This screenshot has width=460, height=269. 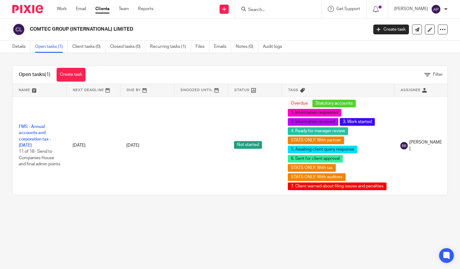 I want to click on a: Reports, so click(x=146, y=9).